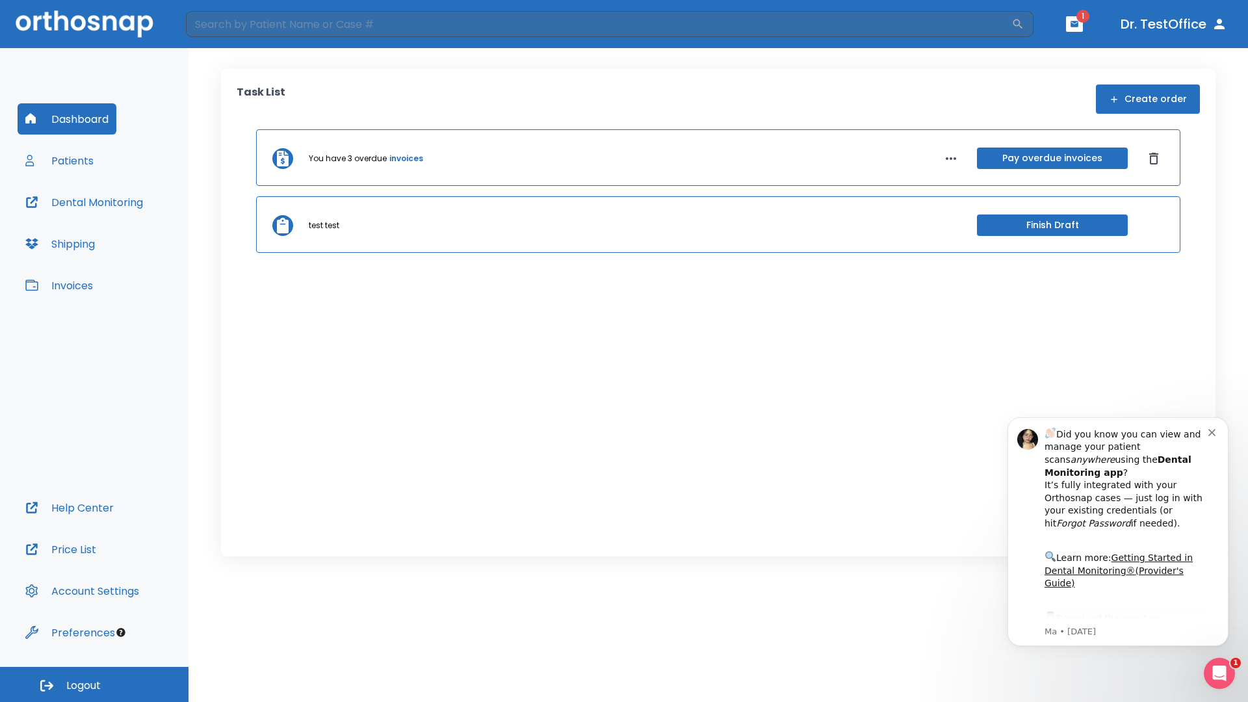  Describe the element at coordinates (126, 179) in the screenshot. I see `a: (Provider's Guide)` at that location.